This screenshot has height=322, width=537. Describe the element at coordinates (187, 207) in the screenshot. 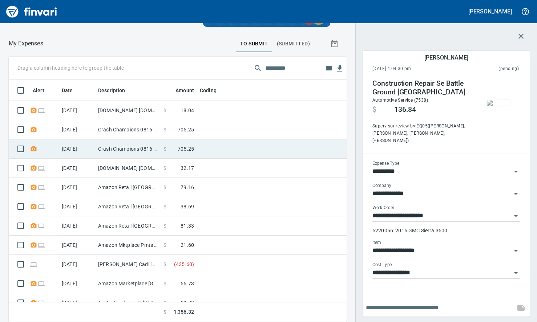

I see `span: 38.69` at that location.